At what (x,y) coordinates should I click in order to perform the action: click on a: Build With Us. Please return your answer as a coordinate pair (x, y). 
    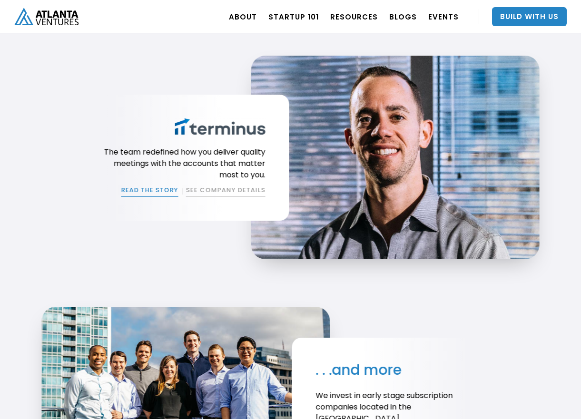
    Looking at the image, I should click on (529, 17).